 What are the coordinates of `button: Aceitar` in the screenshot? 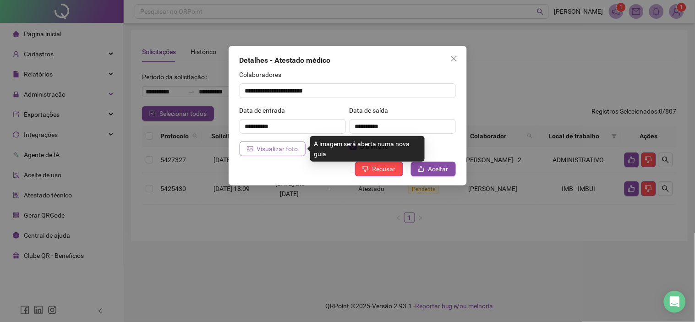 It's located at (434, 169).